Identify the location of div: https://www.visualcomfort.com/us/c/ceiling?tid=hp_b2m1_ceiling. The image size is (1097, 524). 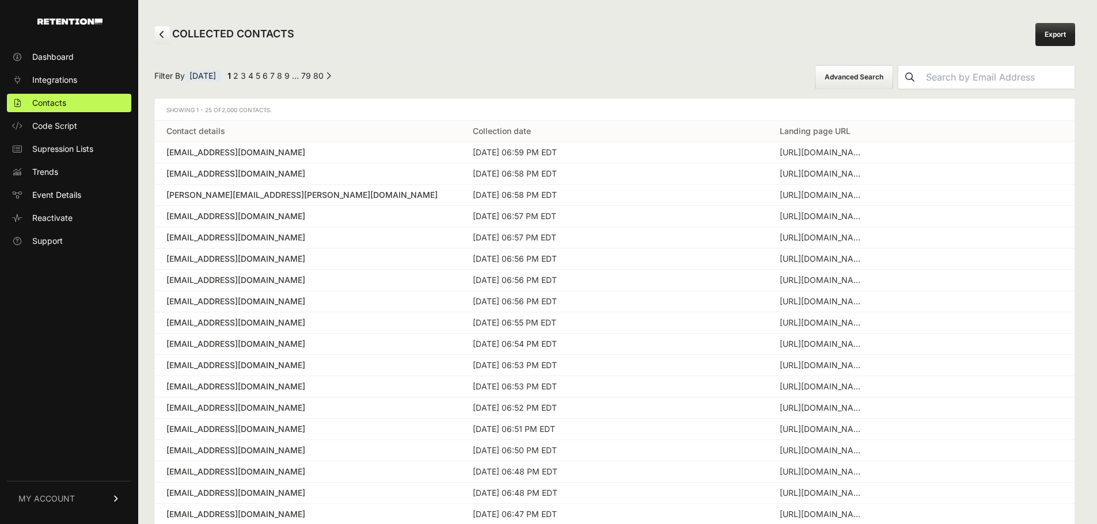
(823, 408).